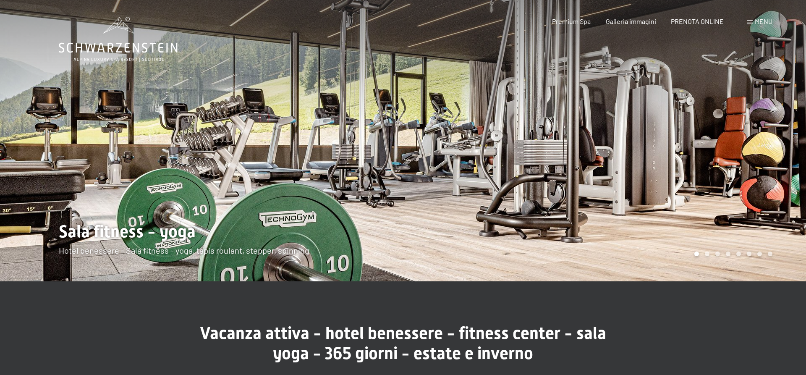  I want to click on a: Premium Spa, so click(571, 21).